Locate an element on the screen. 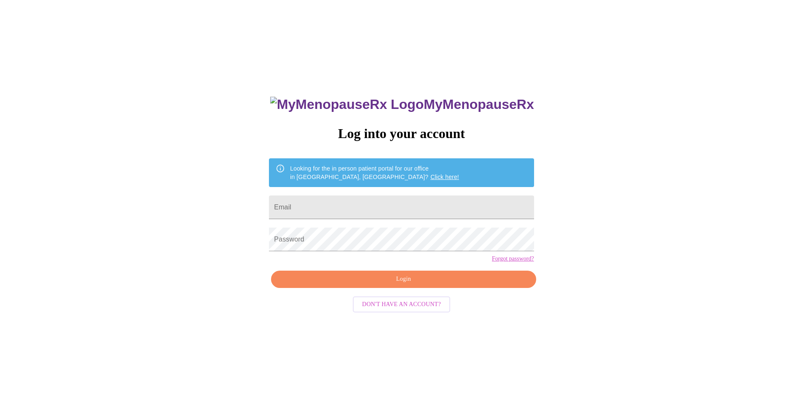  h3: Log into your account is located at coordinates (401, 133).